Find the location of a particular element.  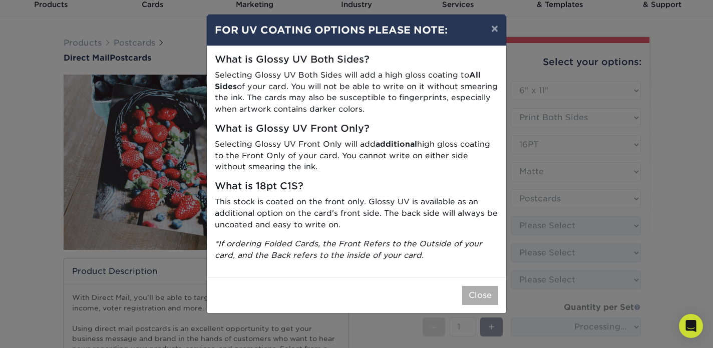

p: Selecting Glossy UV Front Only will add high gloss coating to the Front Only of your card. You ca... is located at coordinates (357, 156).